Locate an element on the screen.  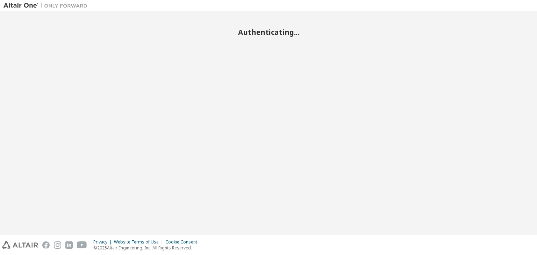
img: linkedin.svg is located at coordinates (69, 245).